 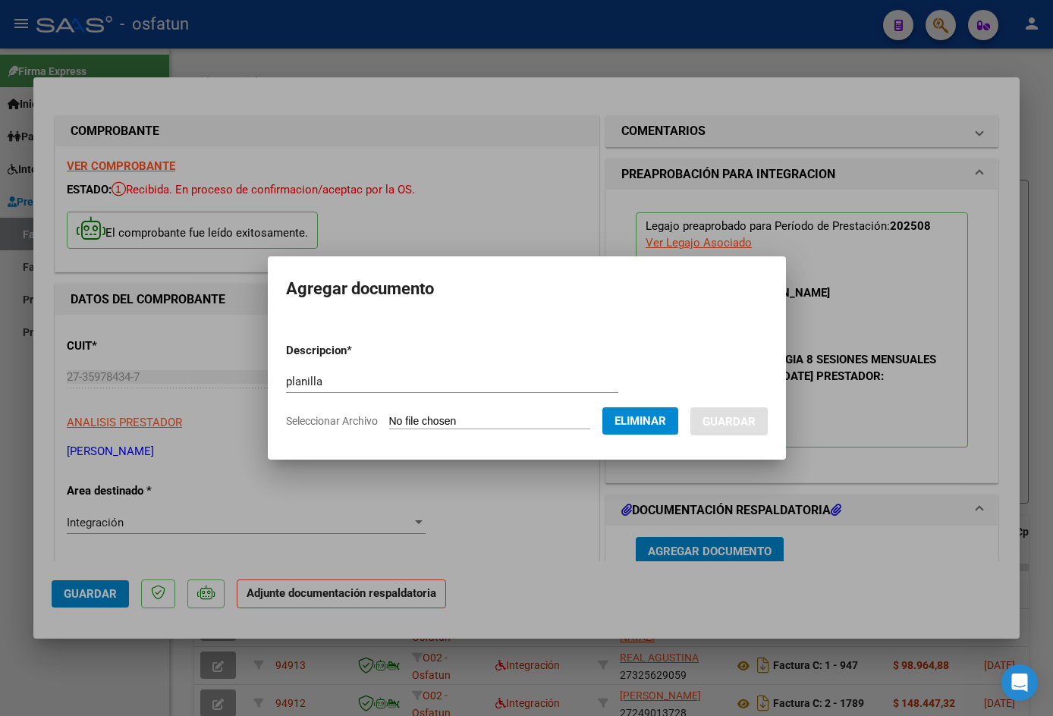 What do you see at coordinates (729, 421) in the screenshot?
I see `button: Guardar` at bounding box center [729, 421].